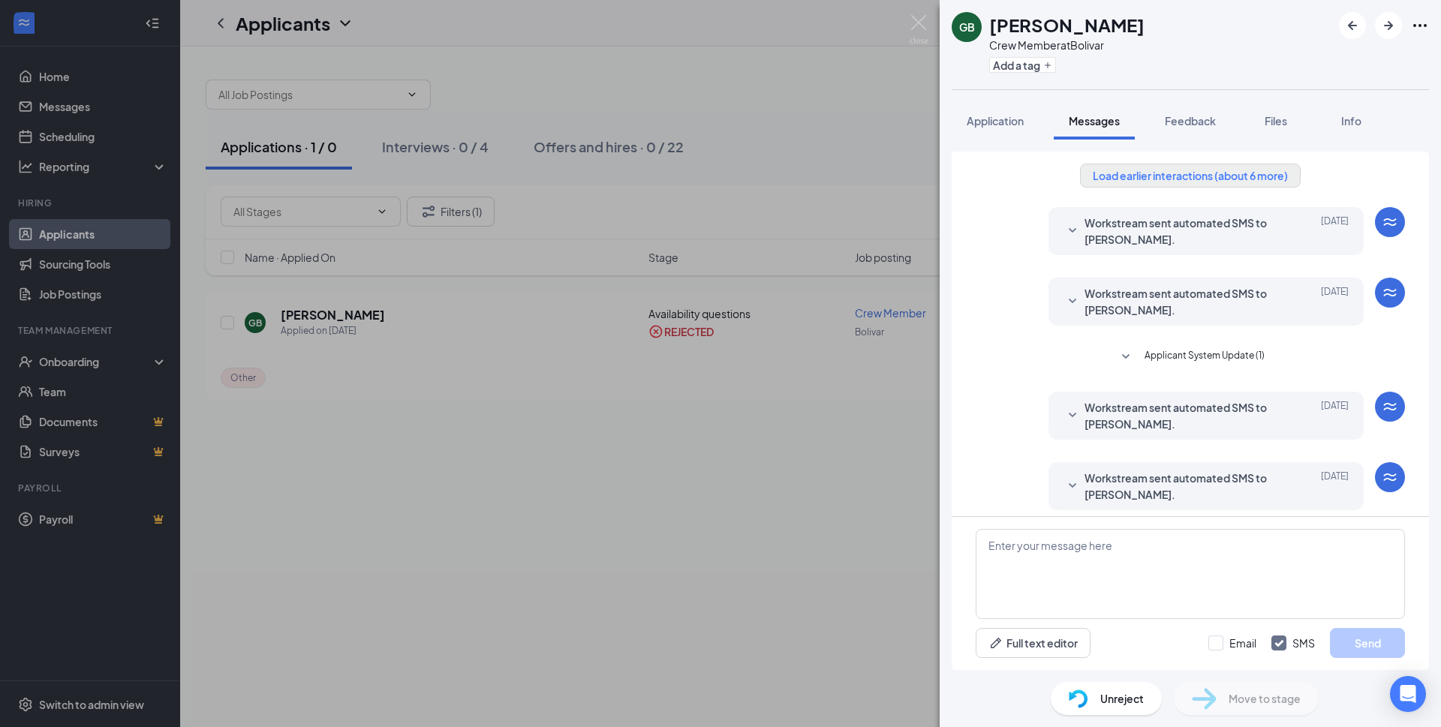 The height and width of the screenshot is (727, 1441). What do you see at coordinates (1190, 357) in the screenshot?
I see `button: SmallChevronDownApplicant System Update (1)` at bounding box center [1190, 357].